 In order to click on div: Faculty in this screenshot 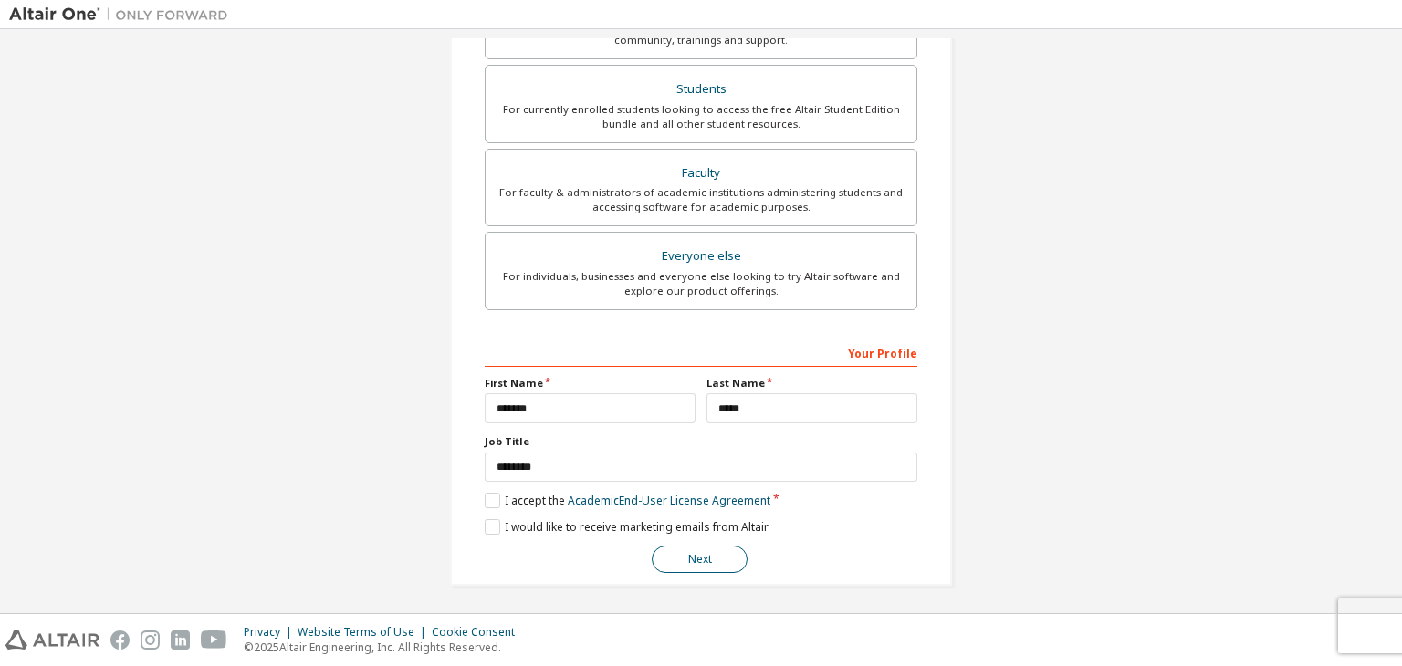, I will do `click(701, 173)`.